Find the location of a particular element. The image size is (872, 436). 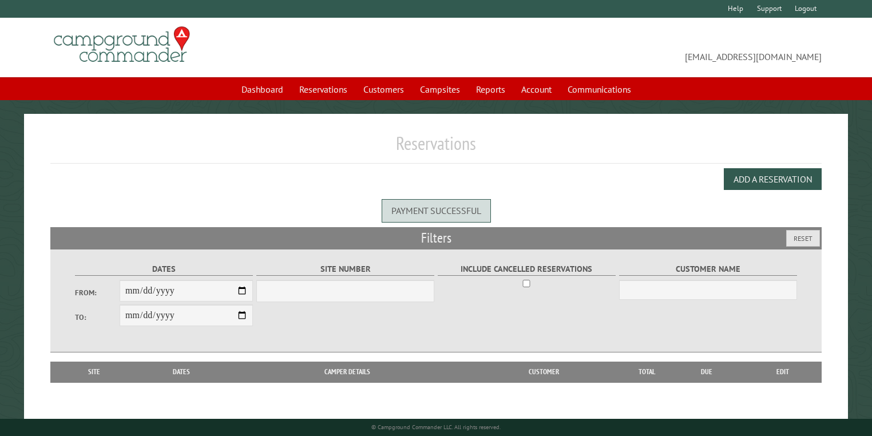

th: Edit is located at coordinates (782, 372).